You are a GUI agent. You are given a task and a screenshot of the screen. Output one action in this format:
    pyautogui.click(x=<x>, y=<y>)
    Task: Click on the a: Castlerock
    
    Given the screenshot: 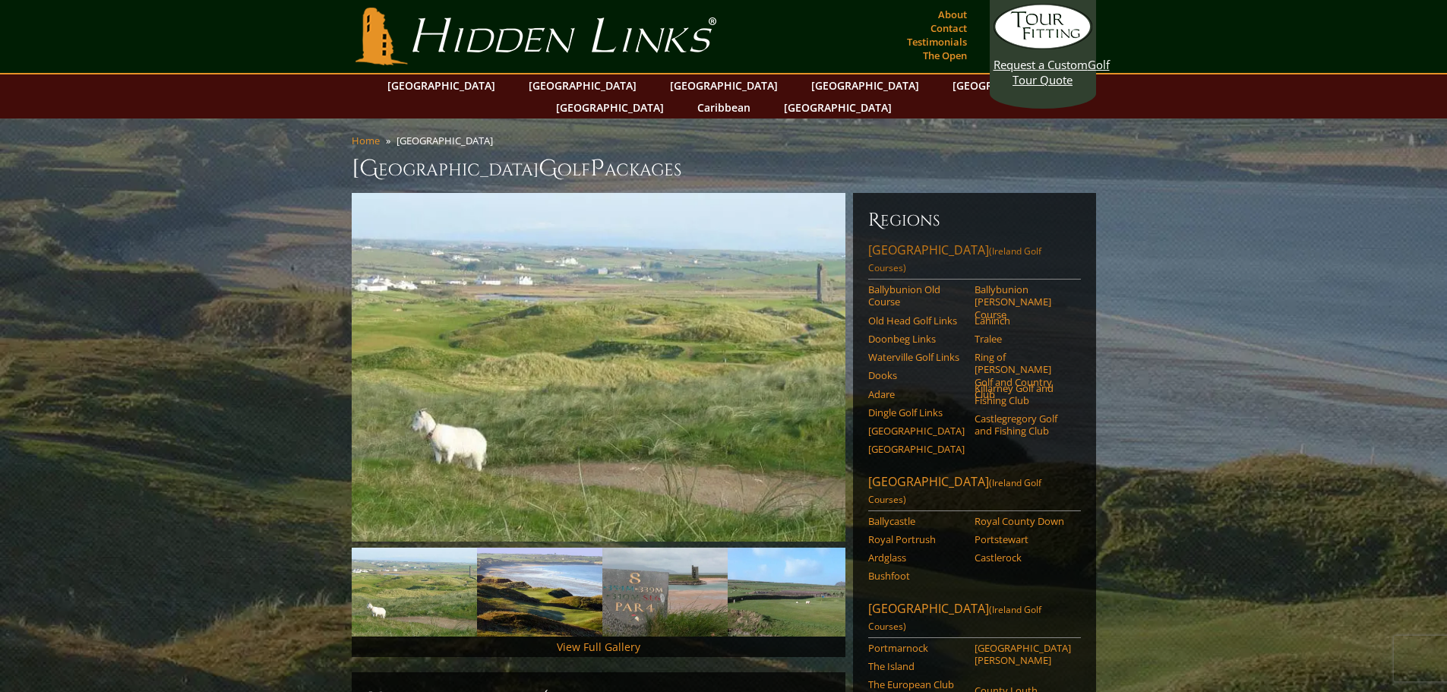 What is the action you would take?
    pyautogui.click(x=1022, y=558)
    